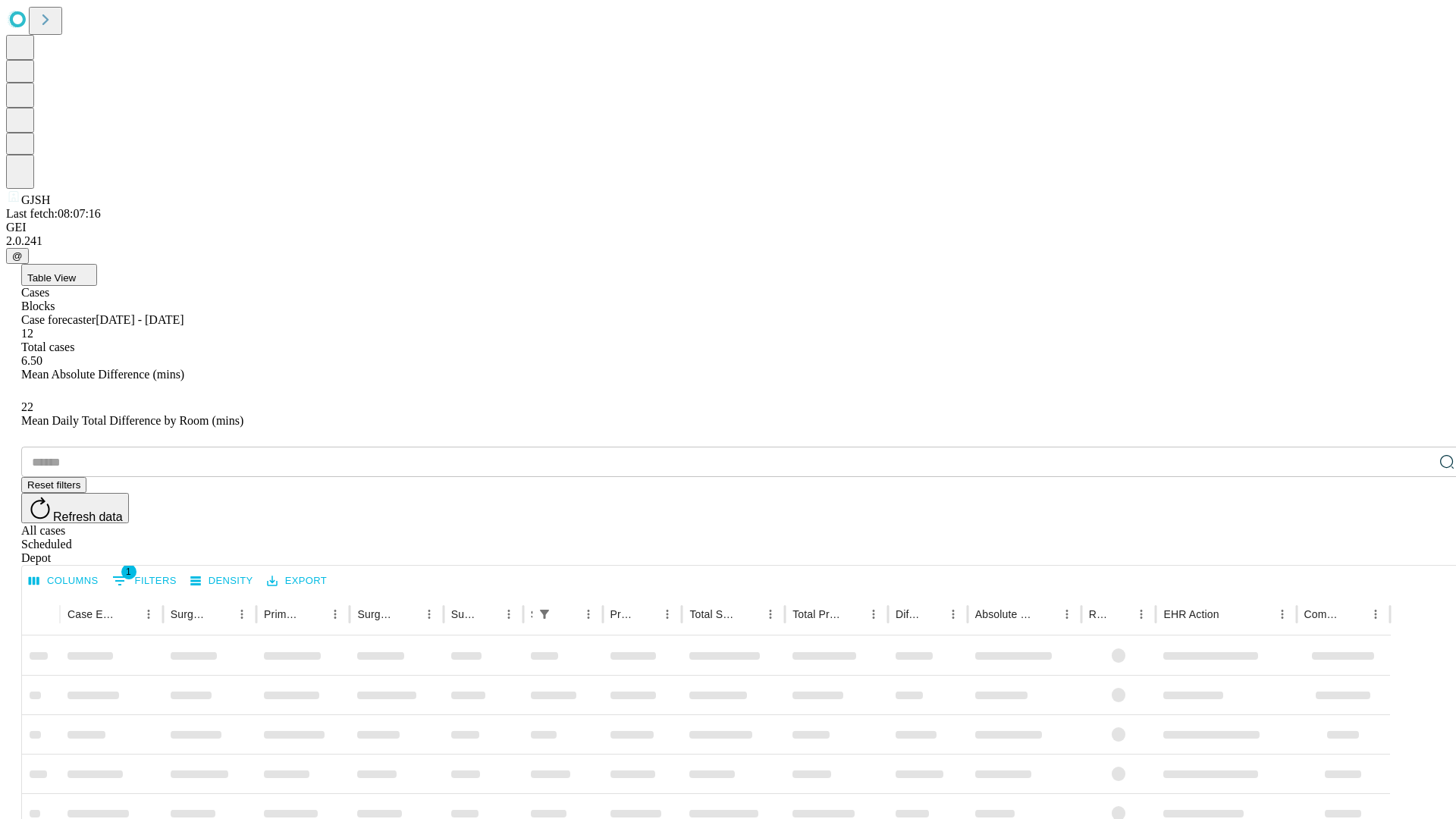  Describe the element at coordinates (1191, 614) in the screenshot. I see `div: EHR Action` at that location.